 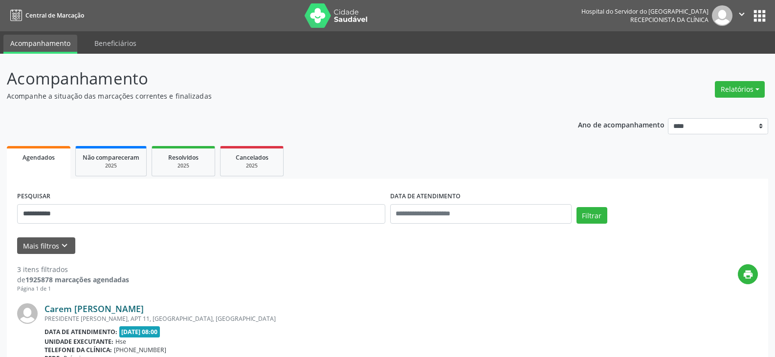 What do you see at coordinates (81, 332) in the screenshot?
I see `b: Data de atendimento:` at bounding box center [81, 332].